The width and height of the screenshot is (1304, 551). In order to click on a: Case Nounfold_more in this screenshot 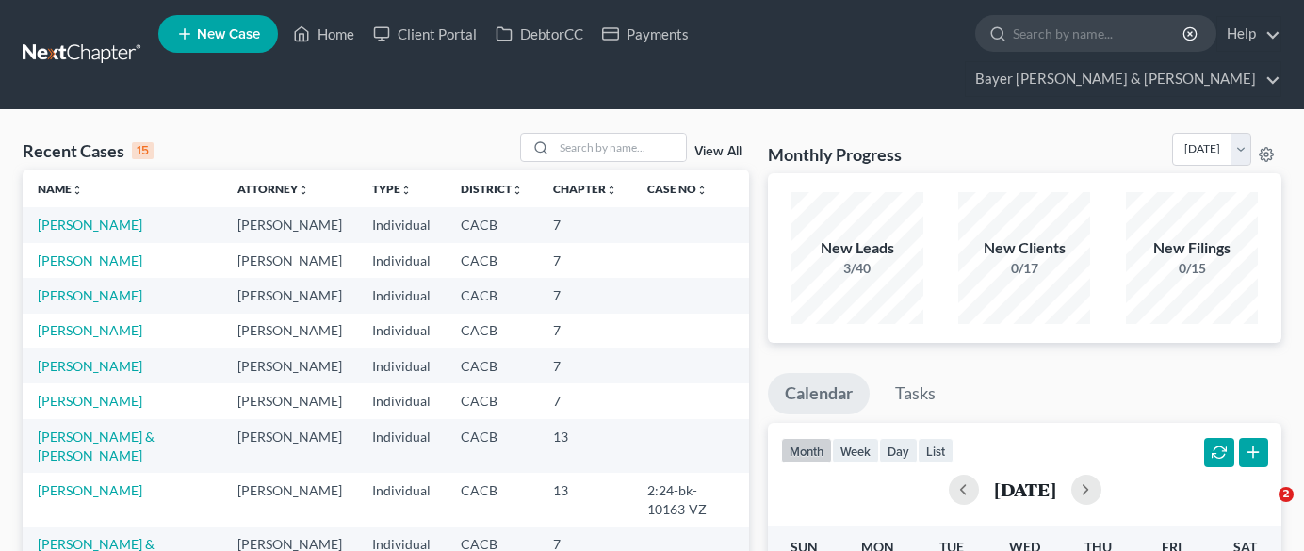, I will do `click(678, 188)`.